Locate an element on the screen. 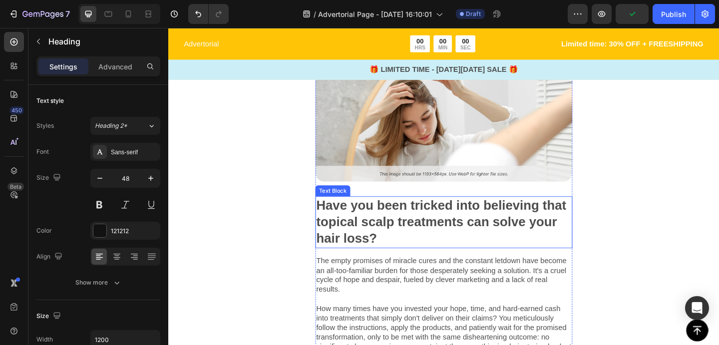 This screenshot has height=345, width=719. img: gempages_432750572815254551-8e241309-2934-4a82-8ee7-3297b828f1e9.png is located at coordinates (299, 101).